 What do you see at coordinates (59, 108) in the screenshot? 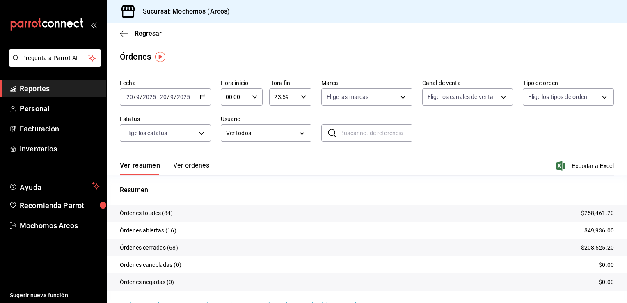
I see `span: Personal` at bounding box center [59, 108].